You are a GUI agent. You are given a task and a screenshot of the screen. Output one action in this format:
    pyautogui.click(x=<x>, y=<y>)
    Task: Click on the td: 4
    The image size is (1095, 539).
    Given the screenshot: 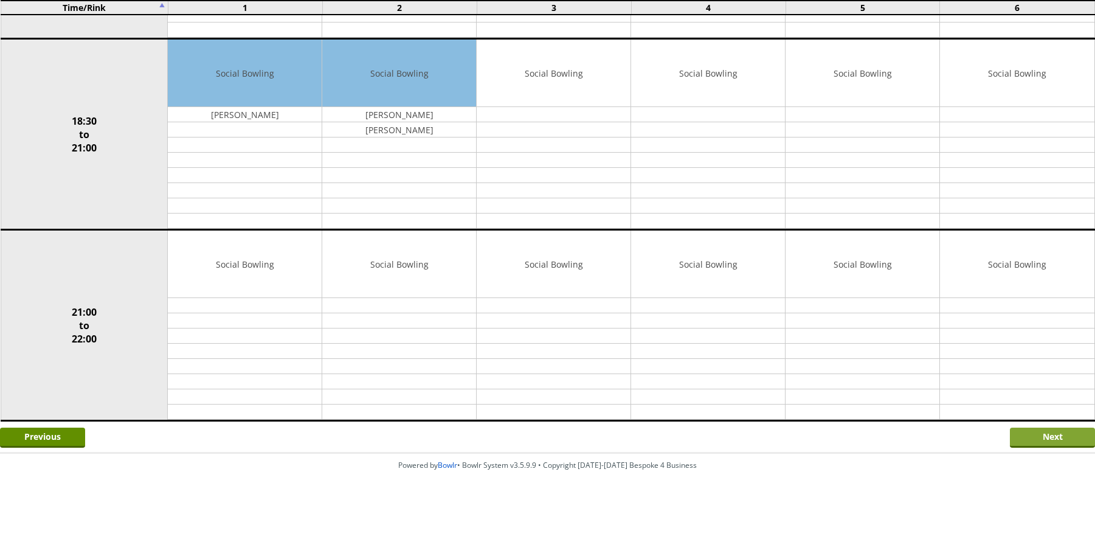 What is the action you would take?
    pyautogui.click(x=709, y=7)
    